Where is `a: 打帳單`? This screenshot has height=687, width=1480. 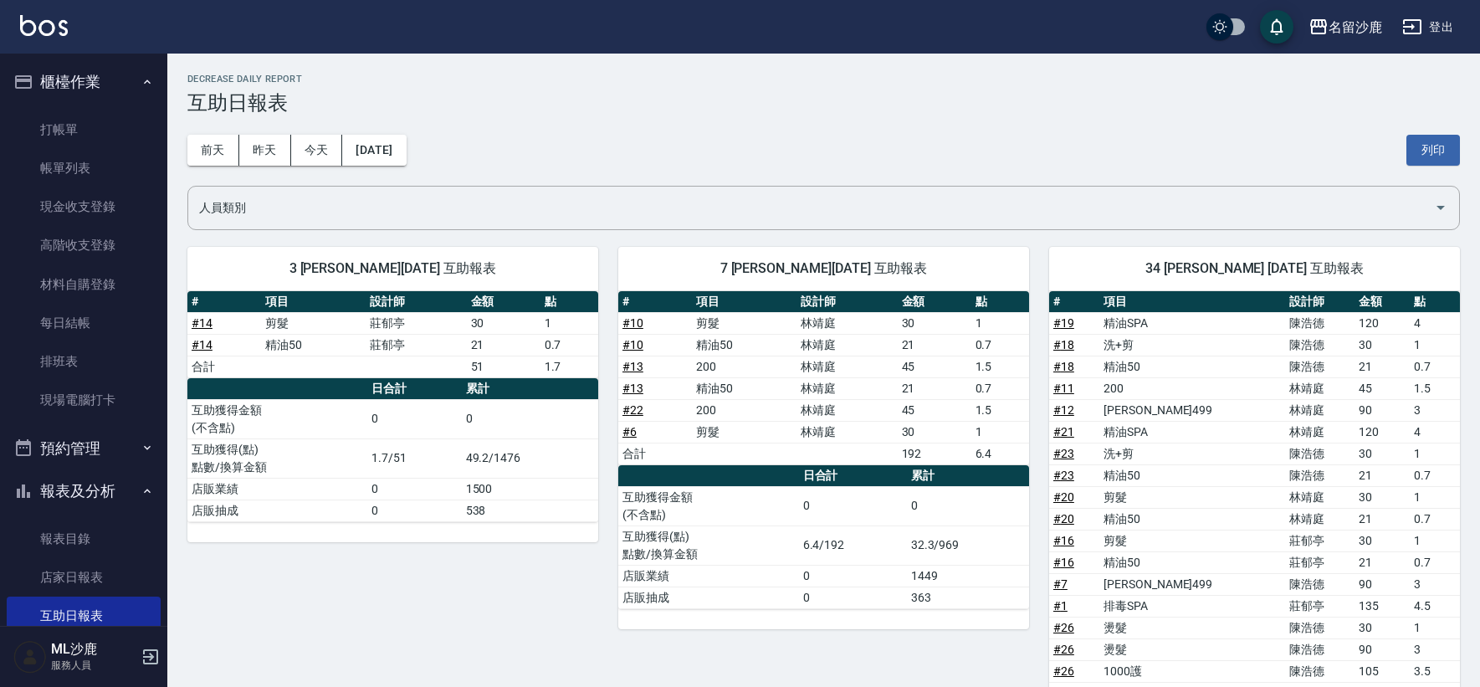 a: 打帳單 is located at coordinates (84, 130).